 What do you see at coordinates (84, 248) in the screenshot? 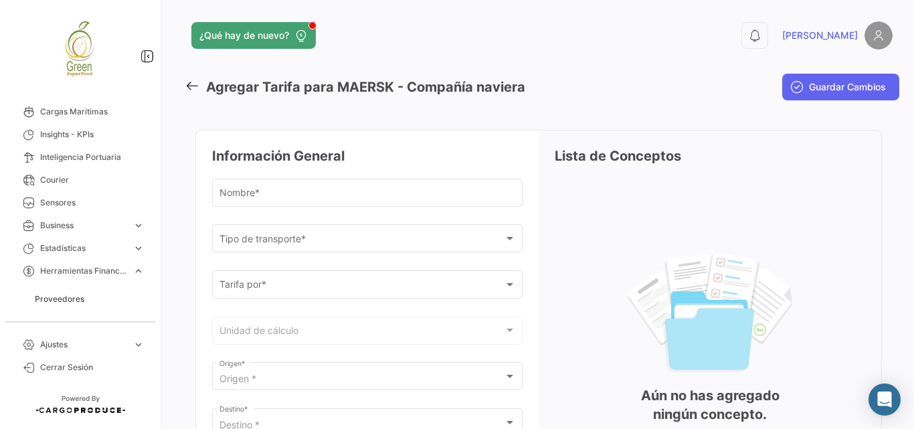
I see `span: Estadísticas` at bounding box center [84, 248].